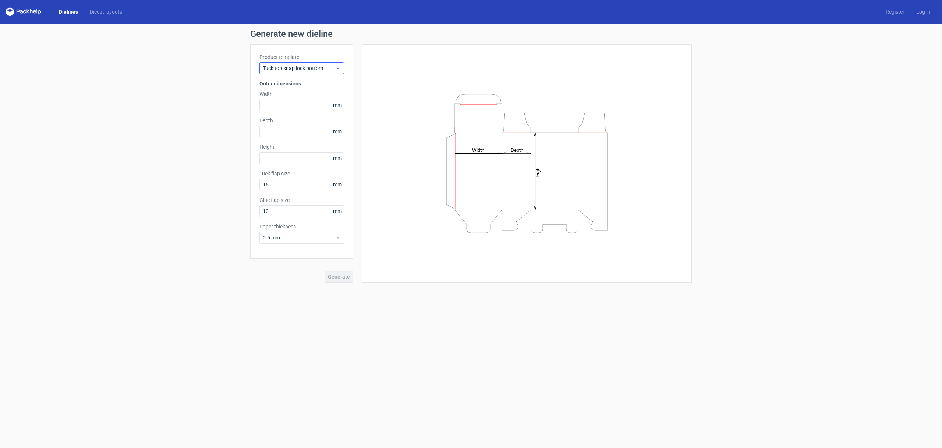 The image size is (942, 448). Describe the element at coordinates (299, 237) in the screenshot. I see `span: 0.5 mm` at that location.